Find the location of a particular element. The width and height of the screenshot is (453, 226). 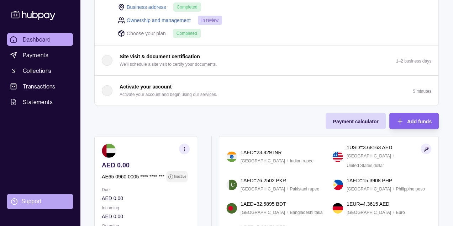

p: United States dollar is located at coordinates (365, 166).